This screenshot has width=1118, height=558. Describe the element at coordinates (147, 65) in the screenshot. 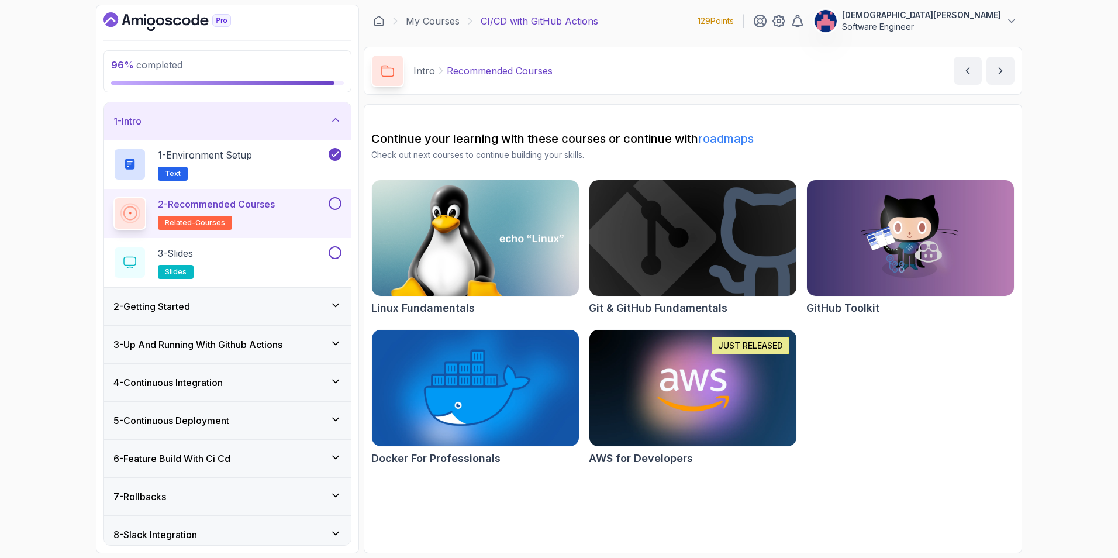

I see `span: completed` at that location.